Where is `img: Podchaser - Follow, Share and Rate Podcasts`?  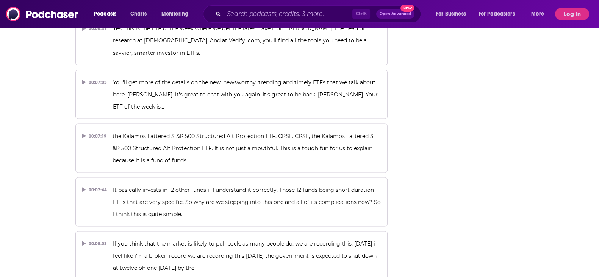
img: Podchaser - Follow, Share and Rate Podcasts is located at coordinates (42, 14).